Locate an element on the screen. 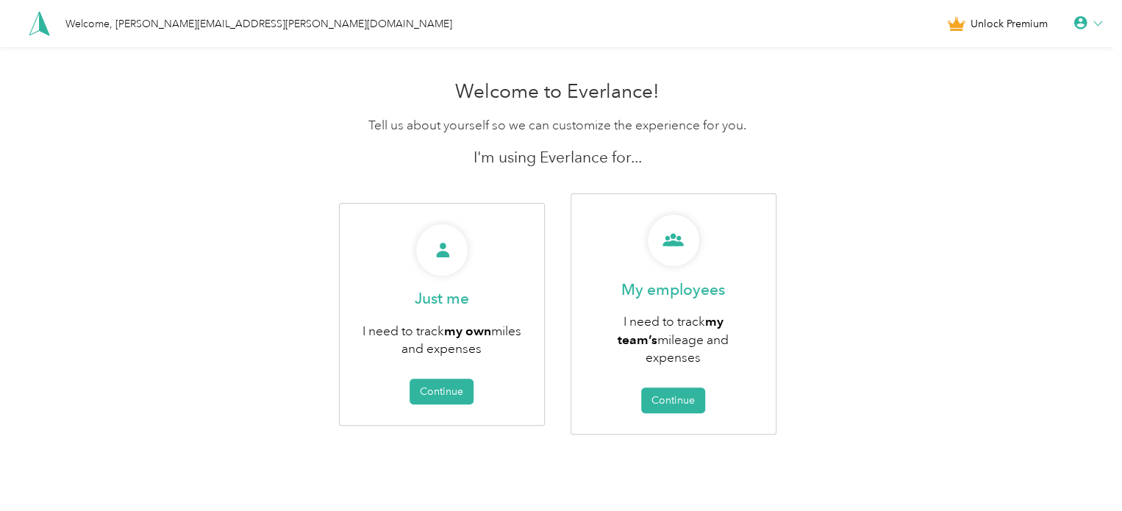 The height and width of the screenshot is (511, 1122). span: I need to track mileage and expenses is located at coordinates (673, 339).